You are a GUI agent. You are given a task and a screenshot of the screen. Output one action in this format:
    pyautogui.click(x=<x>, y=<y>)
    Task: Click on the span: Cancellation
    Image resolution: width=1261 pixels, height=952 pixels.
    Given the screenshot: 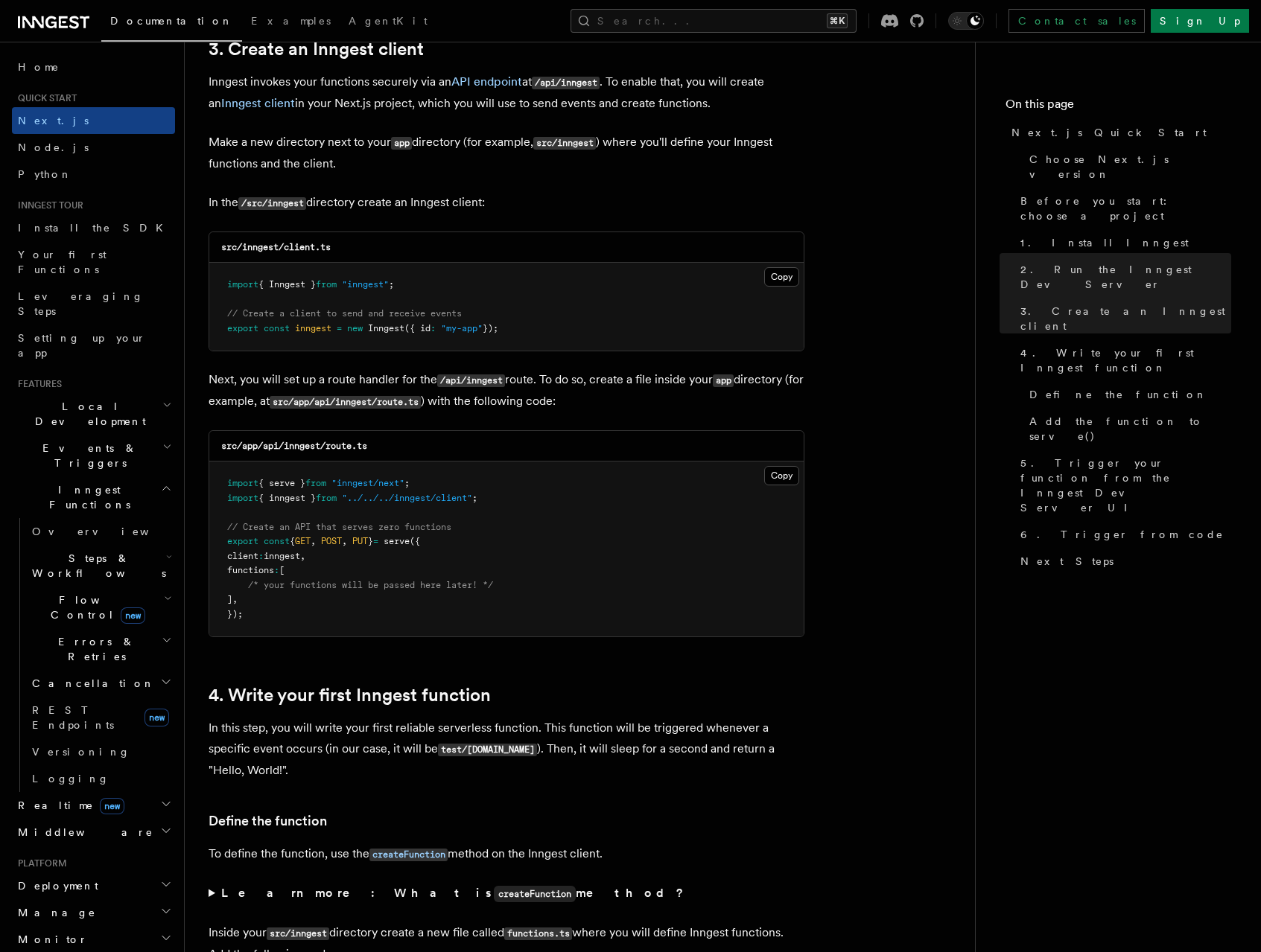 What is the action you would take?
    pyautogui.click(x=90, y=684)
    